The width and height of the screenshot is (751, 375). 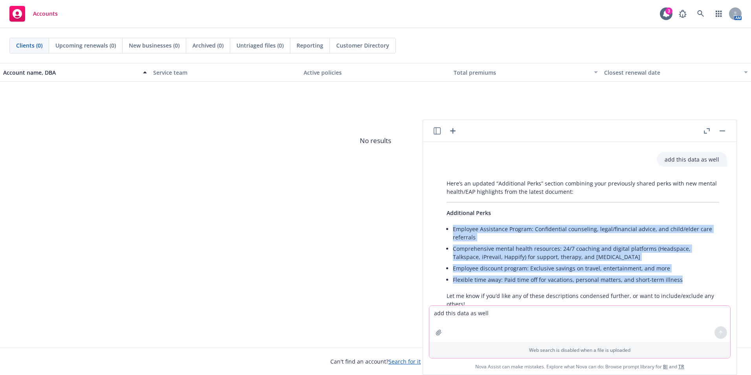 What do you see at coordinates (681, 366) in the screenshot?
I see `a: TR` at bounding box center [681, 366].